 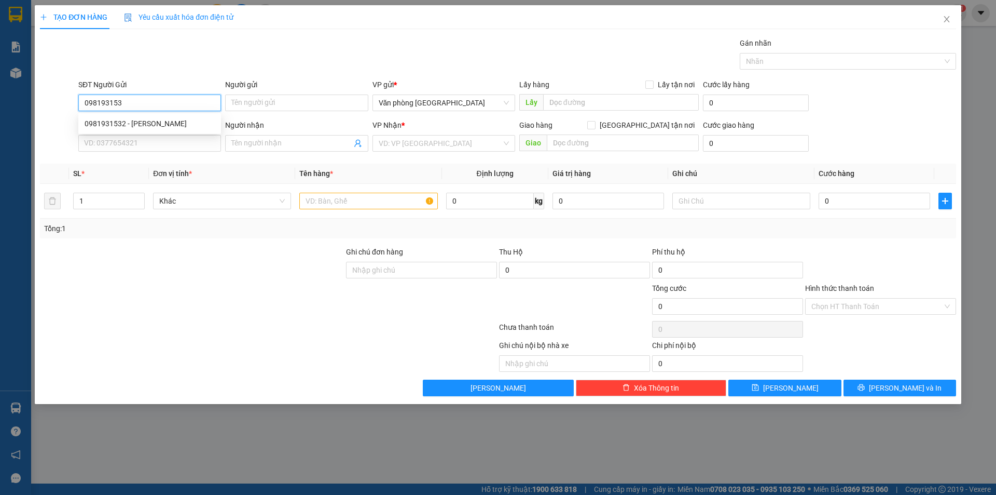 What do you see at coordinates (756, 143) in the screenshot?
I see `input: Cước giao hàng` at bounding box center [756, 143].